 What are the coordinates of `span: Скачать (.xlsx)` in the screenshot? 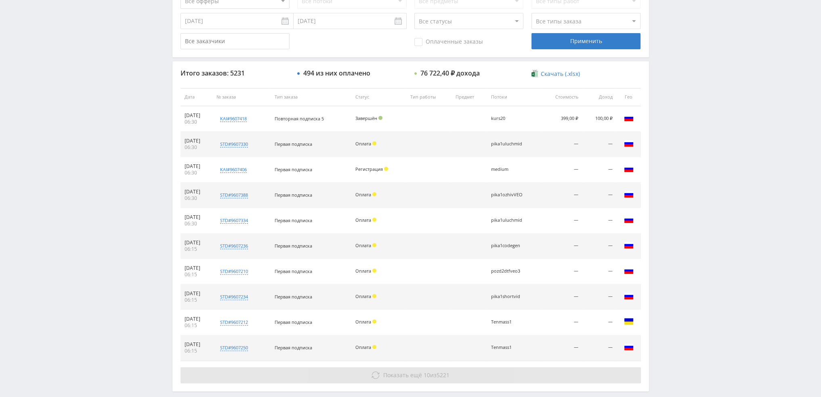 It's located at (560, 74).